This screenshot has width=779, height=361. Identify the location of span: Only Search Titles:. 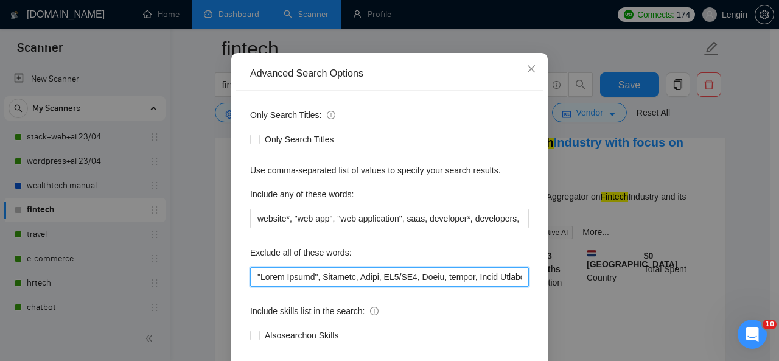
(293, 115).